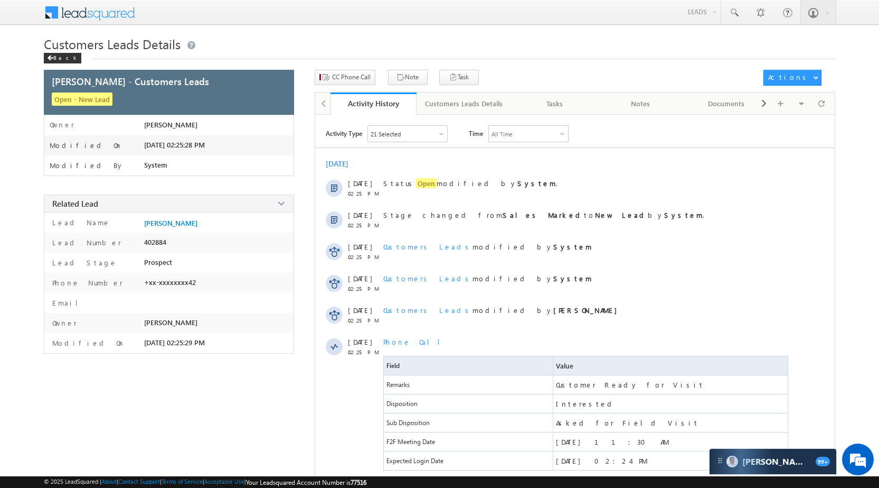  Describe the element at coordinates (386, 134) in the screenshot. I see `div: 21 Selected` at that location.